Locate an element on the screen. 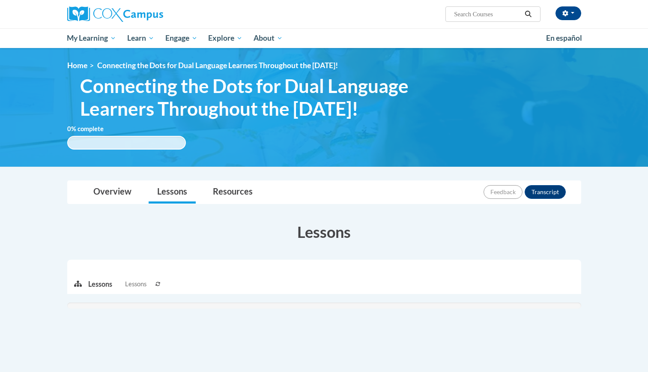 Image resolution: width=648 pixels, height=372 pixels. span: Explore is located at coordinates (225, 38).